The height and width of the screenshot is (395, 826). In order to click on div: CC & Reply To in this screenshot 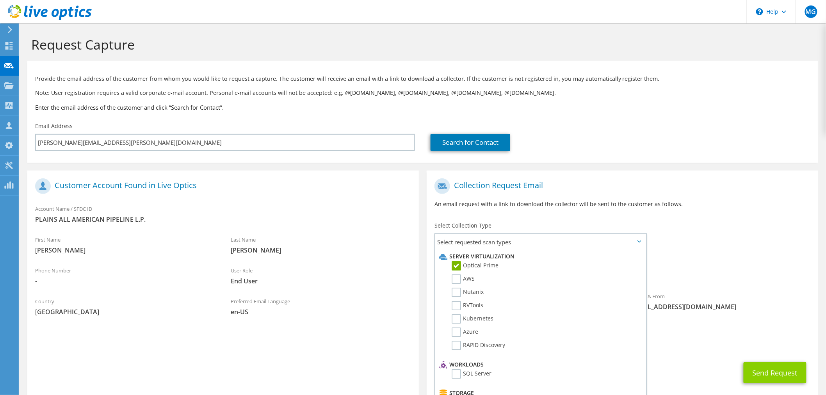, I will do `click(622, 341)`.